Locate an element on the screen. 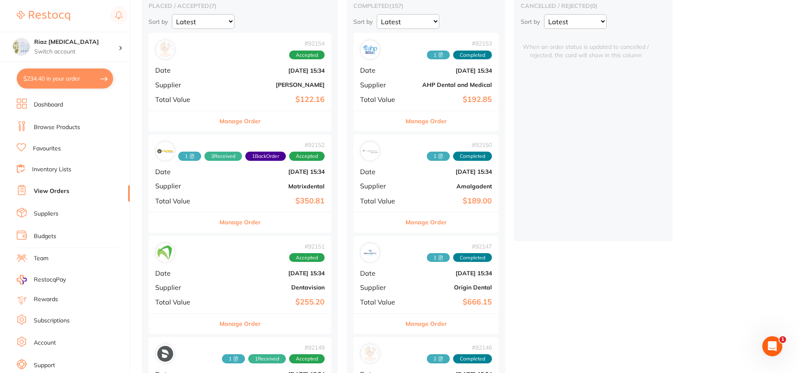  img: Restocq Logo is located at coordinates (43, 16).